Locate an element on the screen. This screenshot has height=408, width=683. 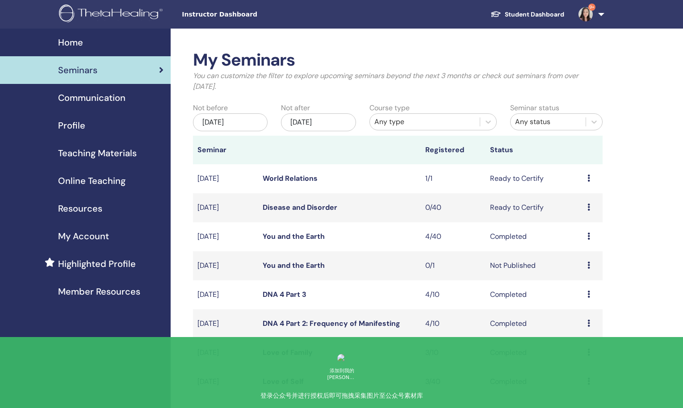
img: default.jpg is located at coordinates (586, 14).